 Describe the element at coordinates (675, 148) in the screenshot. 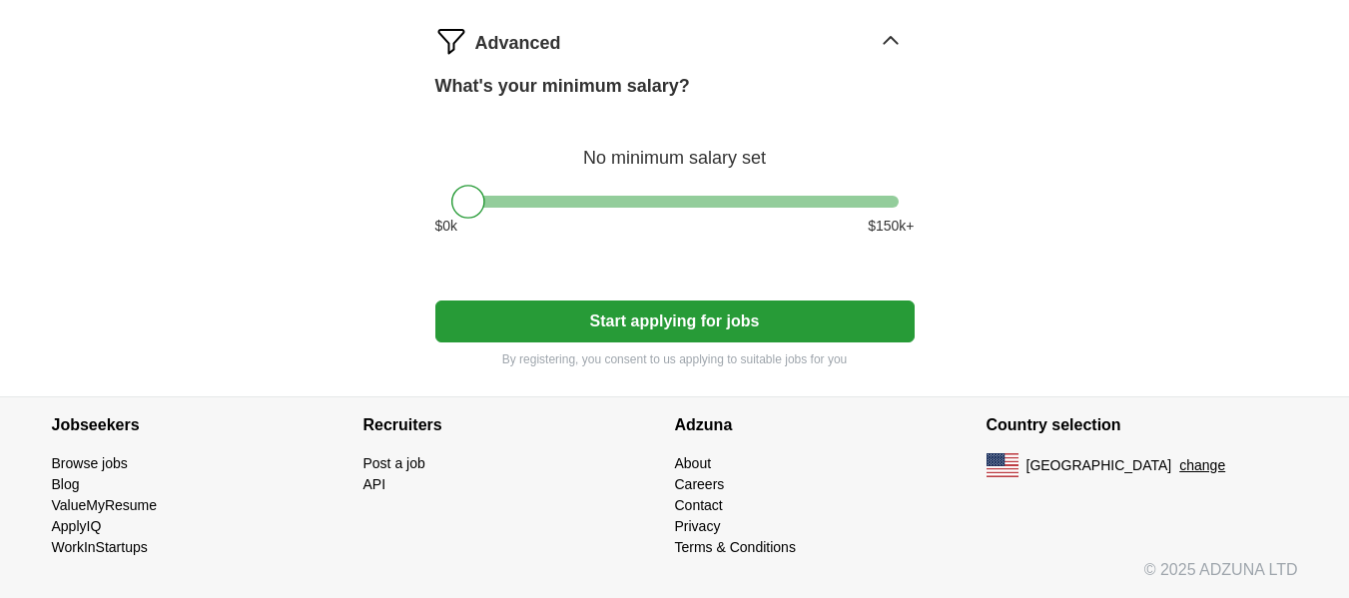

I see `div: No minimum salary set` at that location.